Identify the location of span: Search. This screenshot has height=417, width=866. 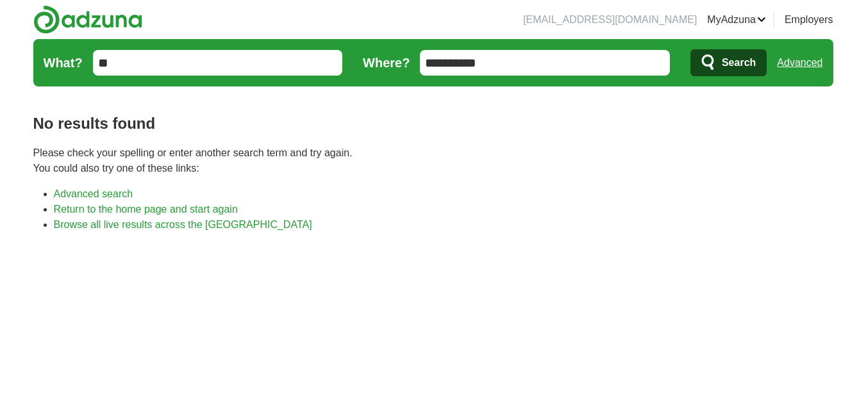
(739, 63).